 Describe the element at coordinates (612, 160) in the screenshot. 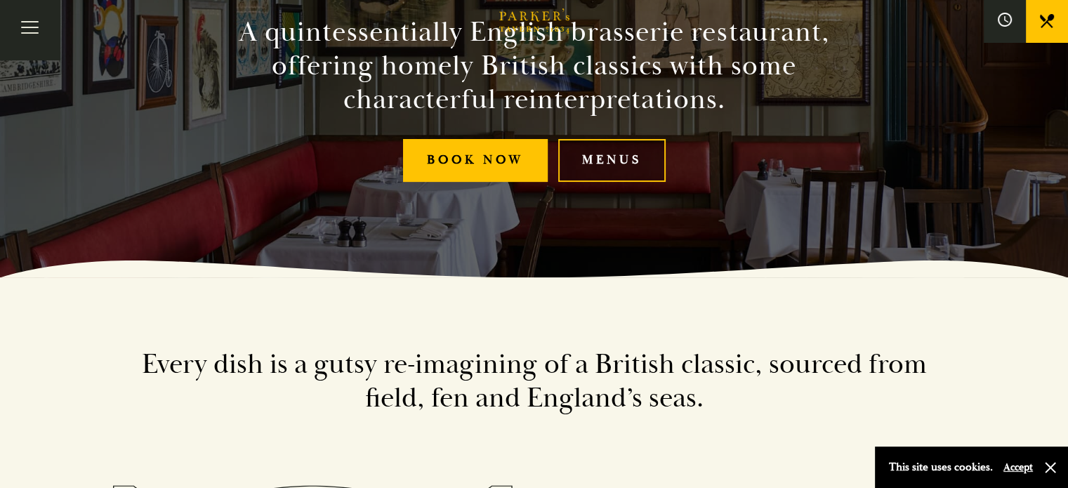

I see `a: Menus` at that location.